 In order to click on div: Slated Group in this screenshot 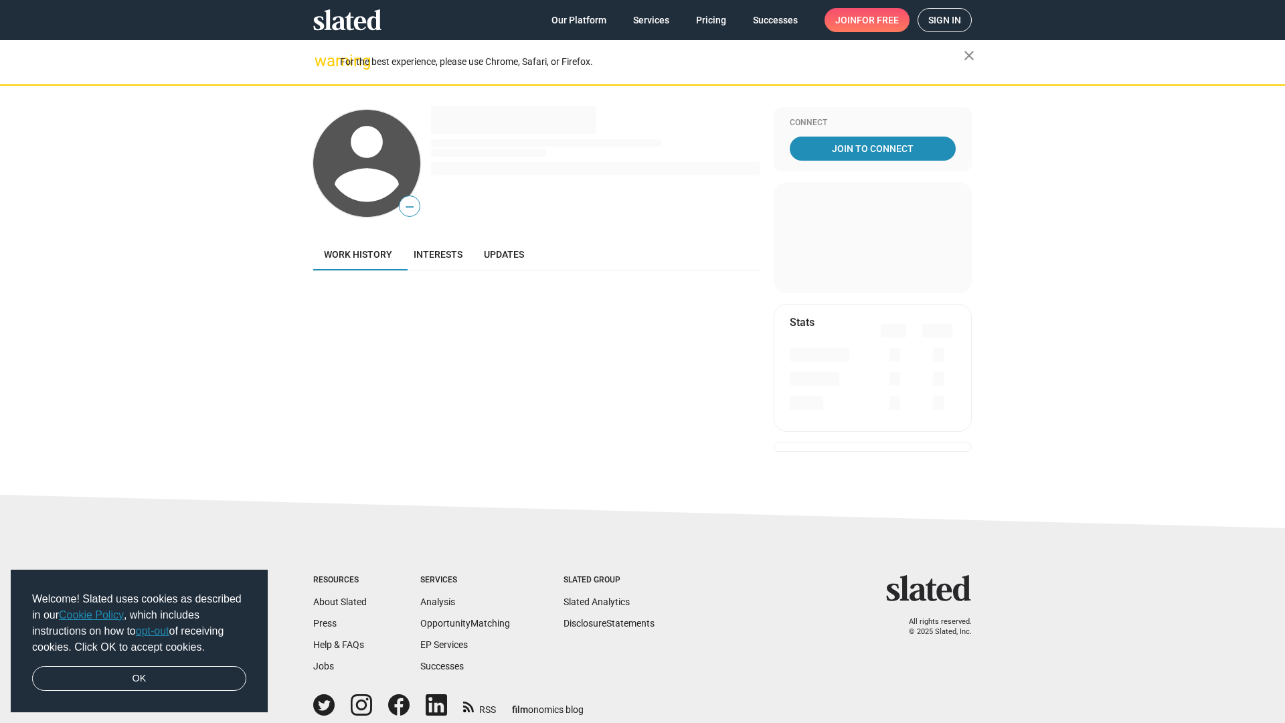, I will do `click(609, 580)`.